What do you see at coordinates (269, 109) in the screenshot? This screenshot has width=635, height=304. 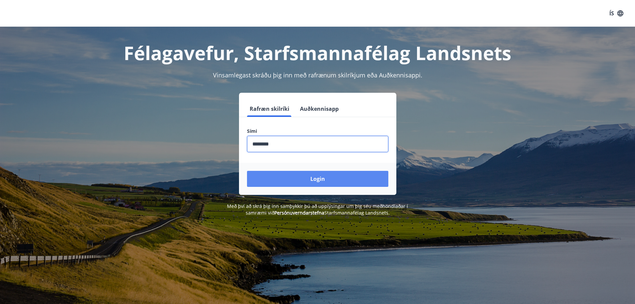 I see `button: Rafræn skilríki` at bounding box center [269, 109].